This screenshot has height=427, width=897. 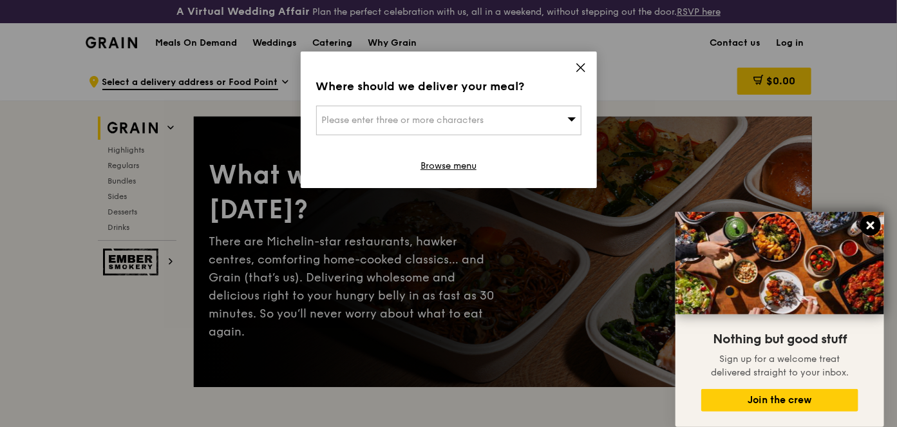 What do you see at coordinates (780, 263) in the screenshot?
I see `img: DSC07876-Edit02-Large.jpeg` at bounding box center [780, 263].